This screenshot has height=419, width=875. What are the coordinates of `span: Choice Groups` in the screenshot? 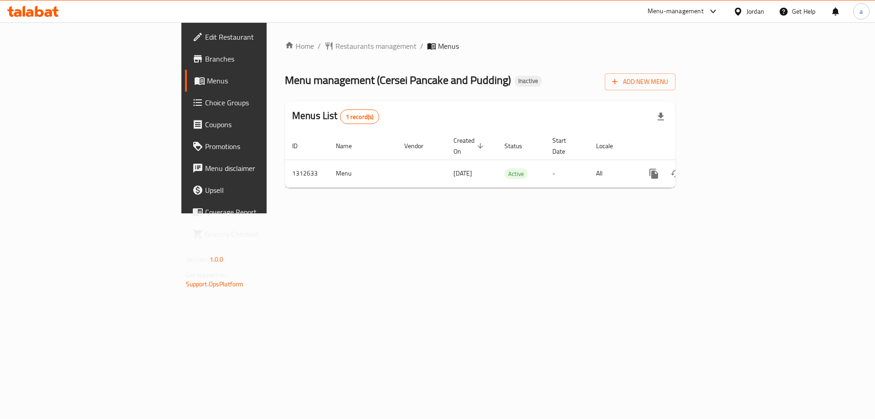 It's located at (263, 103).